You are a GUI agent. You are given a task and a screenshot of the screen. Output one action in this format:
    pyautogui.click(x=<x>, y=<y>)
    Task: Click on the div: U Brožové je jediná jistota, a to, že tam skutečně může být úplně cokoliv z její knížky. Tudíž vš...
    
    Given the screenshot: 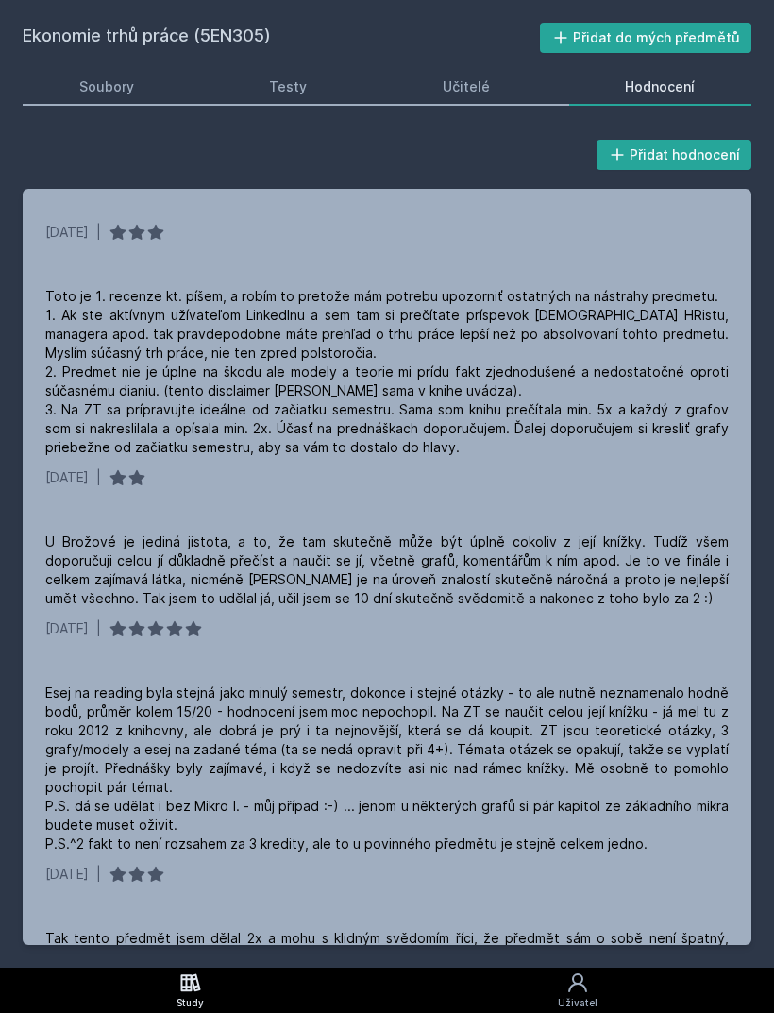 What is the action you would take?
    pyautogui.click(x=387, y=570)
    